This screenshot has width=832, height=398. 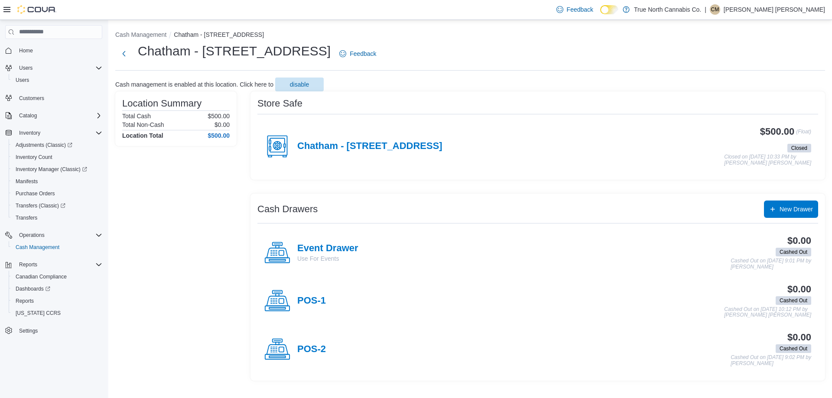 What do you see at coordinates (222, 125) in the screenshot?
I see `p: $0.00` at bounding box center [222, 125].